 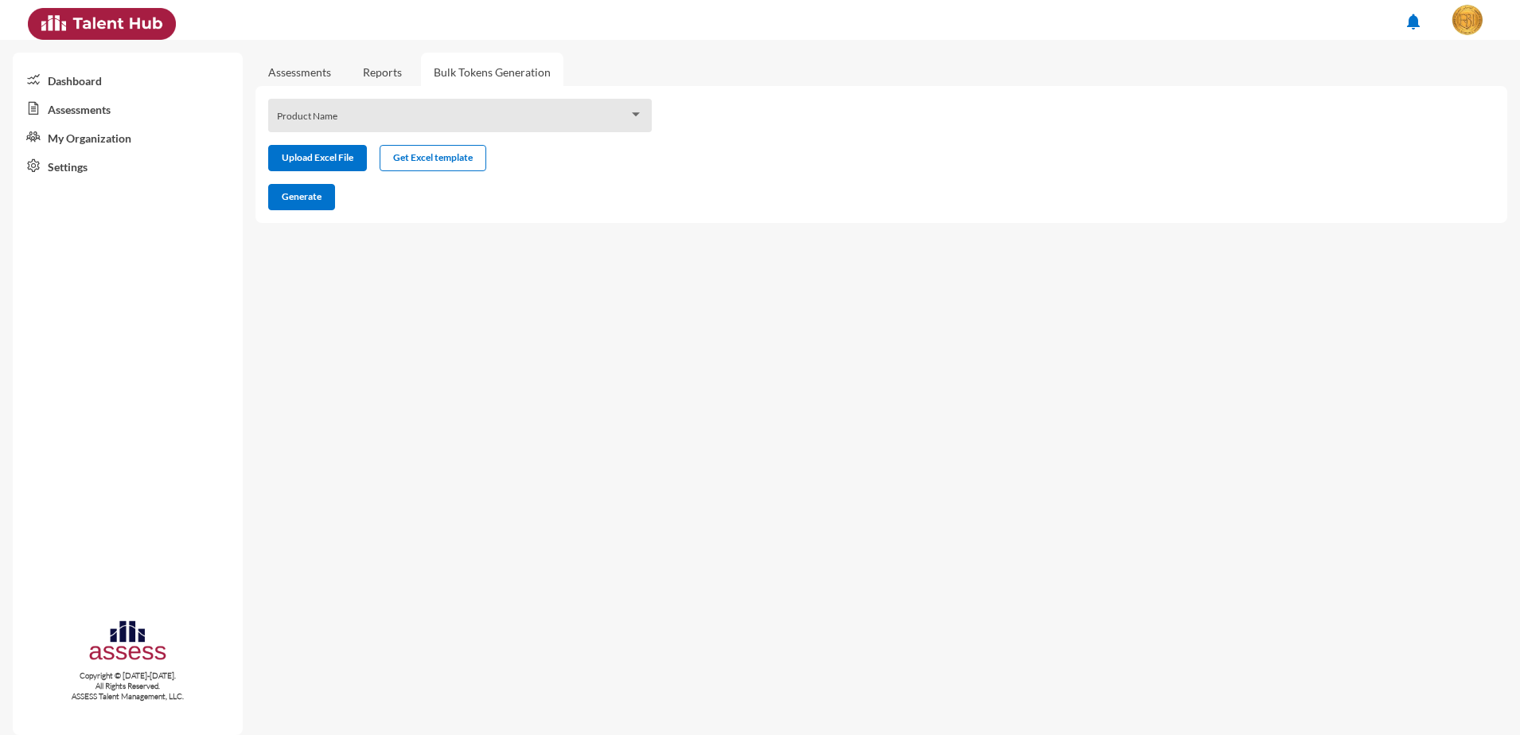 What do you see at coordinates (318, 158) in the screenshot?
I see `button: Upload Excel File` at bounding box center [318, 158].